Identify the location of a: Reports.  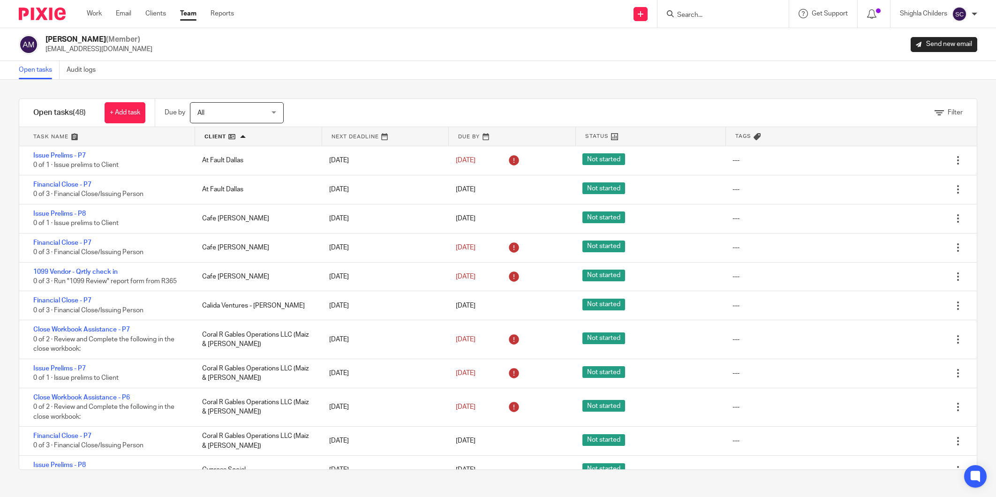
(222, 14).